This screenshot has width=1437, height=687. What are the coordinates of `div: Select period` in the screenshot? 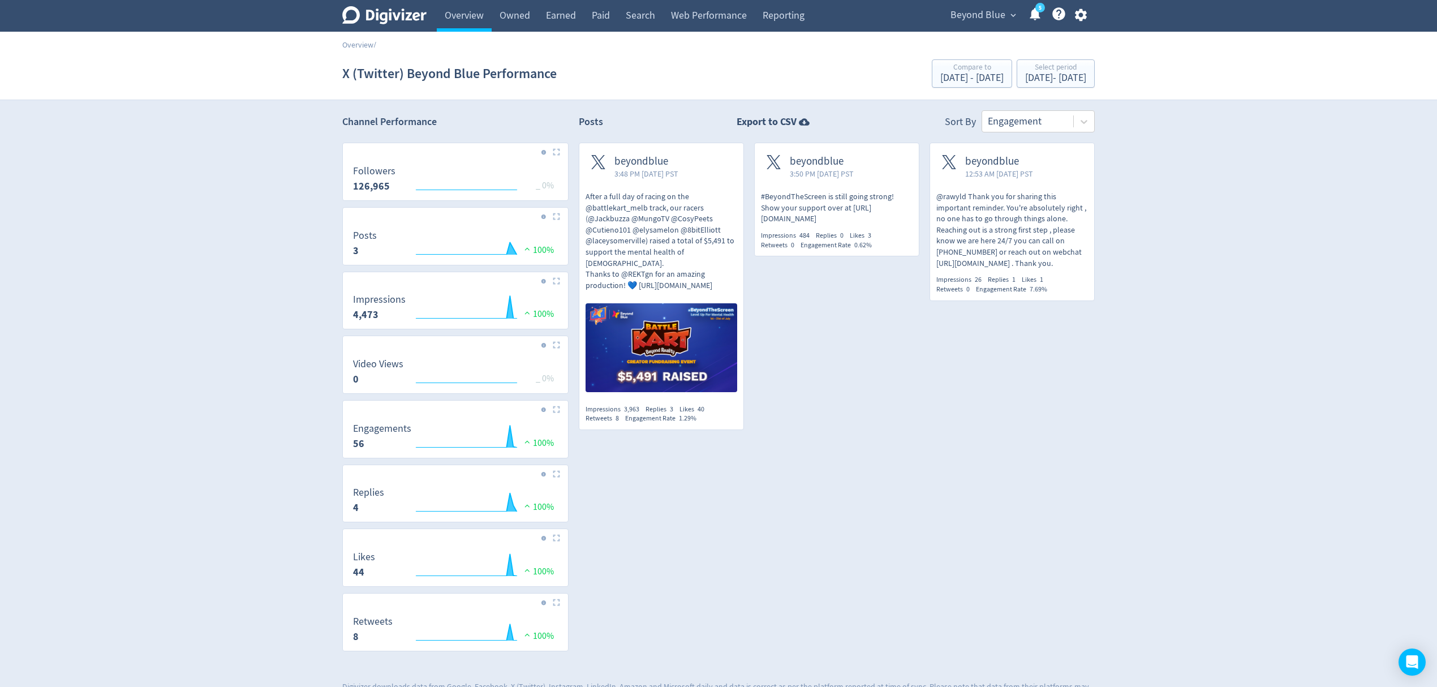 It's located at (1056, 68).